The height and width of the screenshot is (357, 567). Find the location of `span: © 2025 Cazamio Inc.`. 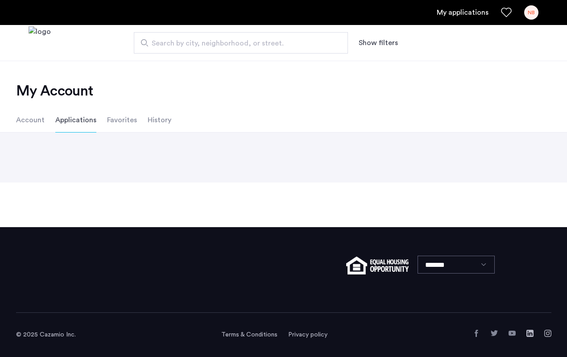

span: © 2025 Cazamio Inc. is located at coordinates (46, 334).